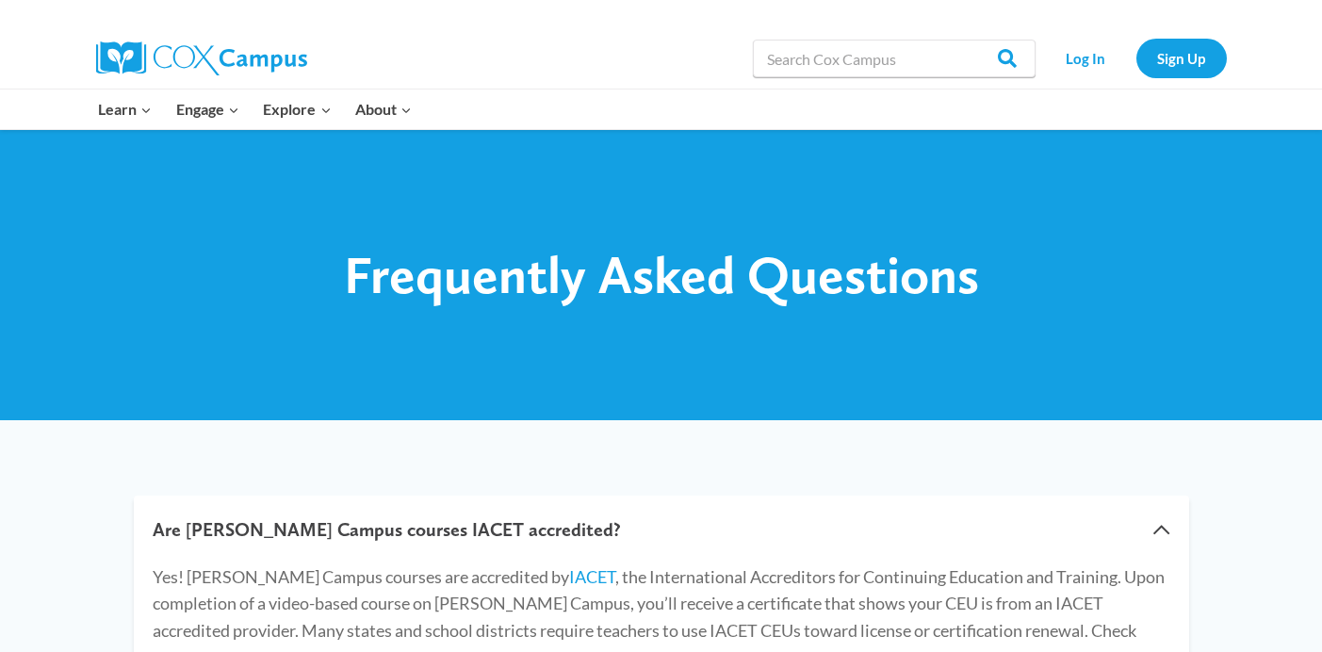 Image resolution: width=1322 pixels, height=652 pixels. Describe the element at coordinates (207, 109) in the screenshot. I see `span: Engage` at that location.